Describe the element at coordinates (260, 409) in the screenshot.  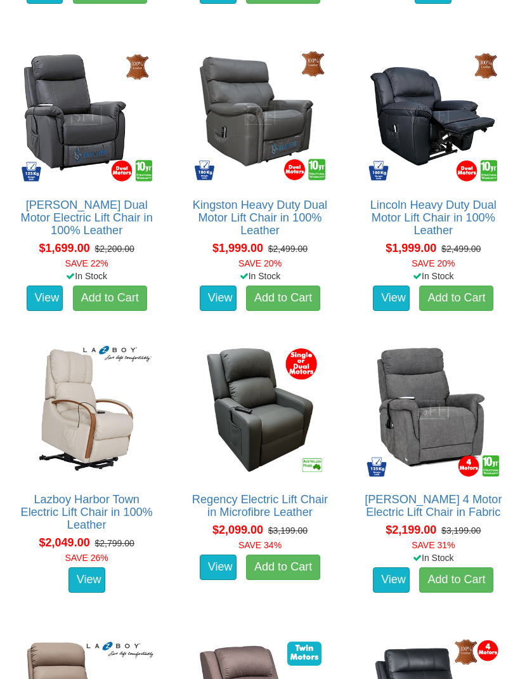
I see `img: Regency Electric Lift Chair in Microfibre Leather` at that location.